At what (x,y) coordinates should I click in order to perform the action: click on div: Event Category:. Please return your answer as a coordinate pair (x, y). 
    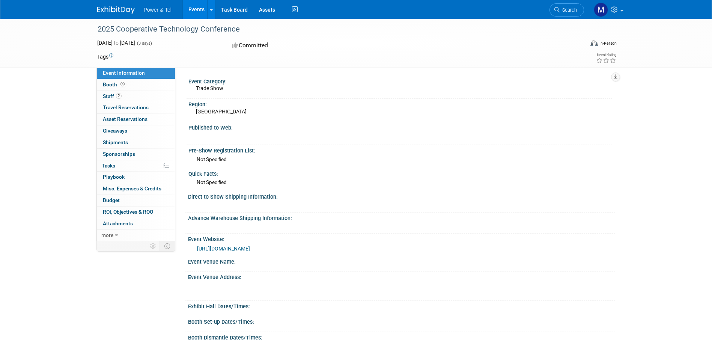
    Looking at the image, I should click on (400, 80).